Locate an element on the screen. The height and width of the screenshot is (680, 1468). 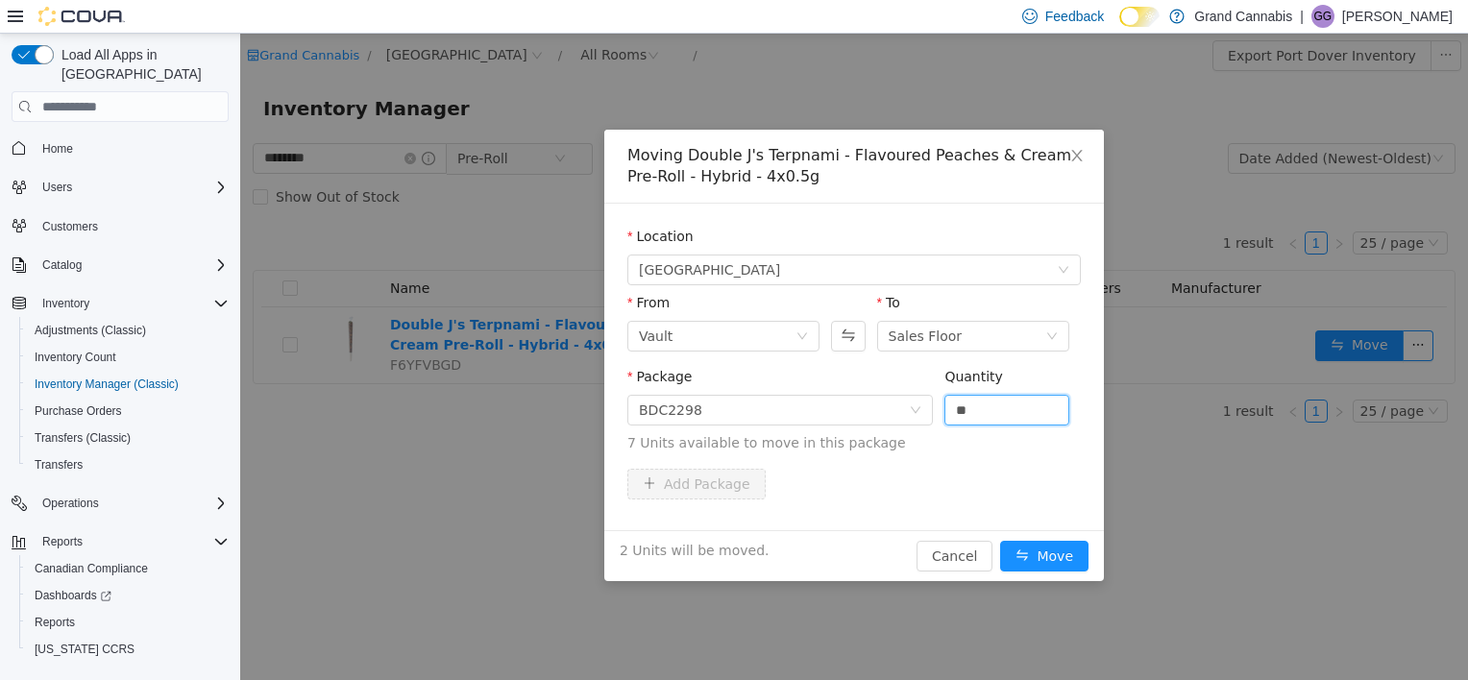
button: Home is located at coordinates (120, 147).